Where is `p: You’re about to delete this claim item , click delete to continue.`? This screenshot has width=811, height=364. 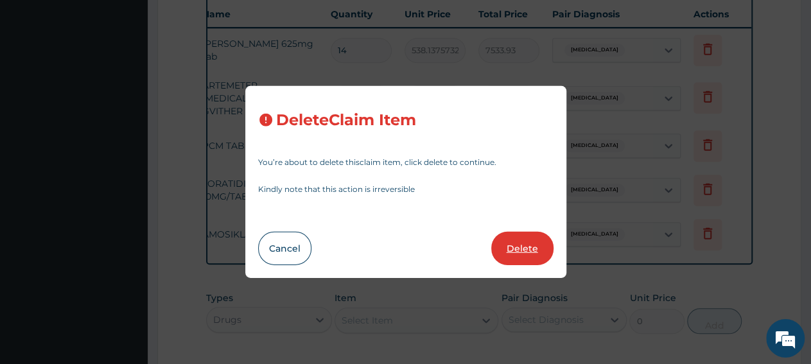 p: You’re about to delete this claim item , click delete to continue. is located at coordinates (406, 163).